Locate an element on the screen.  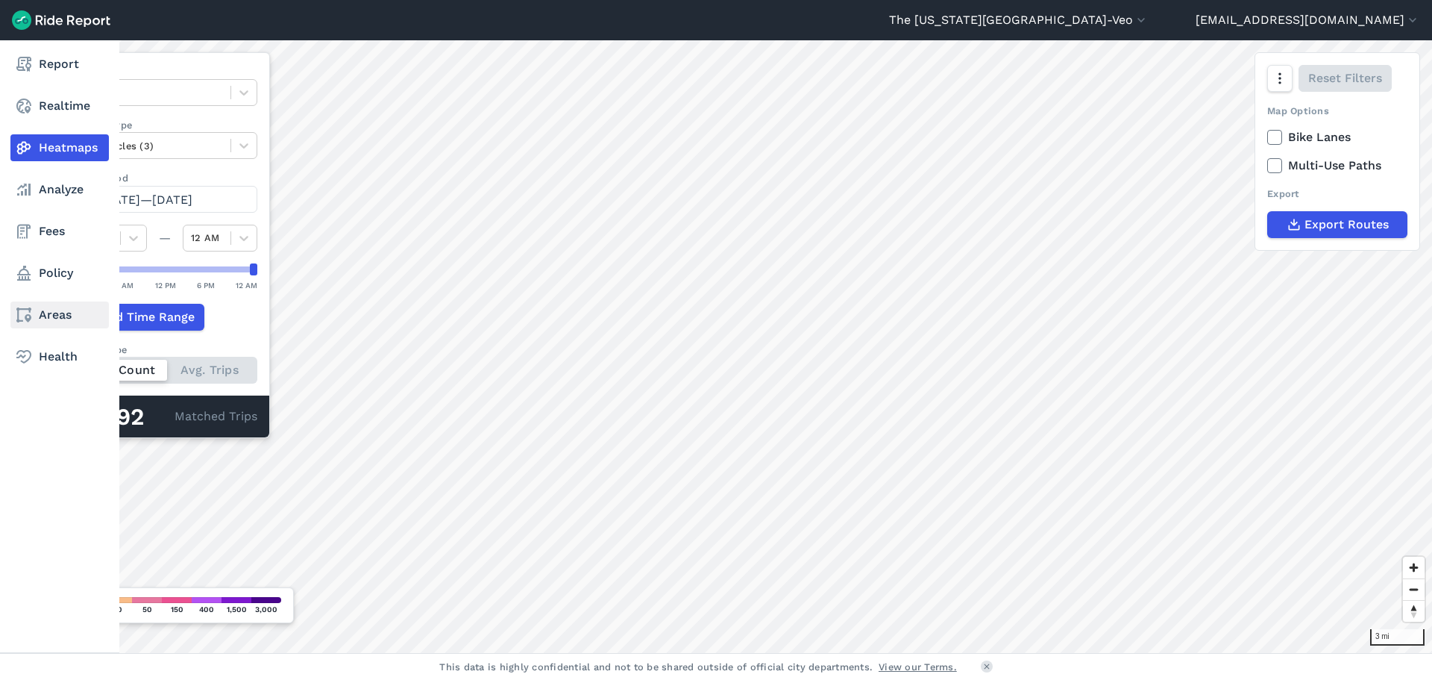
a: Realtime is located at coordinates (60, 106).